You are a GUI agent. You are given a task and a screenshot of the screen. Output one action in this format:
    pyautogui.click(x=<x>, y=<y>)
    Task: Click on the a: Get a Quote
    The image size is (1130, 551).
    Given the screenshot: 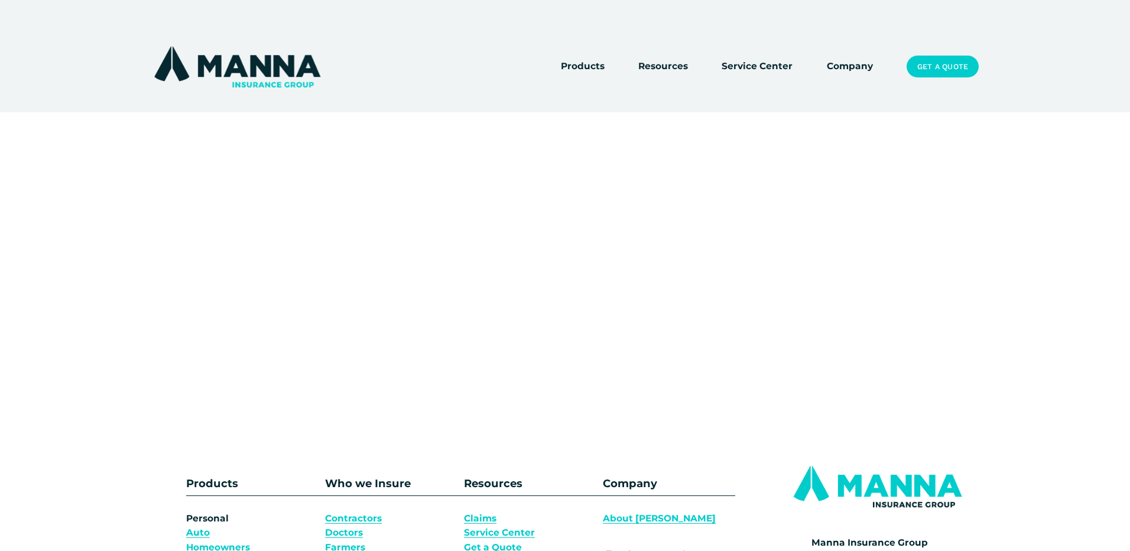 What is the action you would take?
    pyautogui.click(x=943, y=67)
    